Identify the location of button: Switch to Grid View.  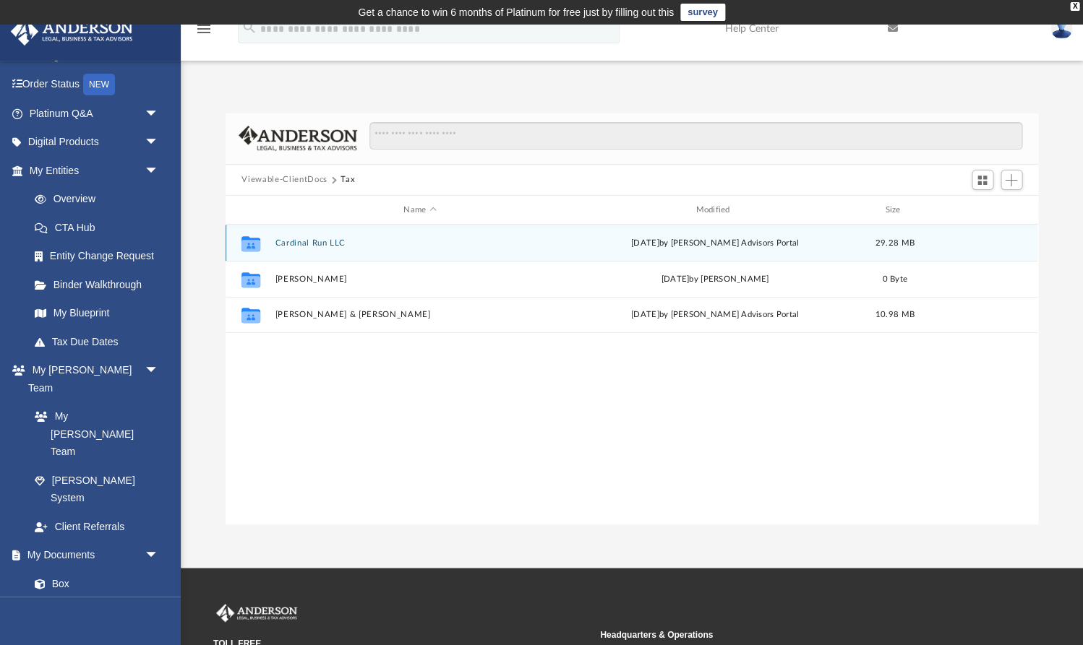
(982, 180).